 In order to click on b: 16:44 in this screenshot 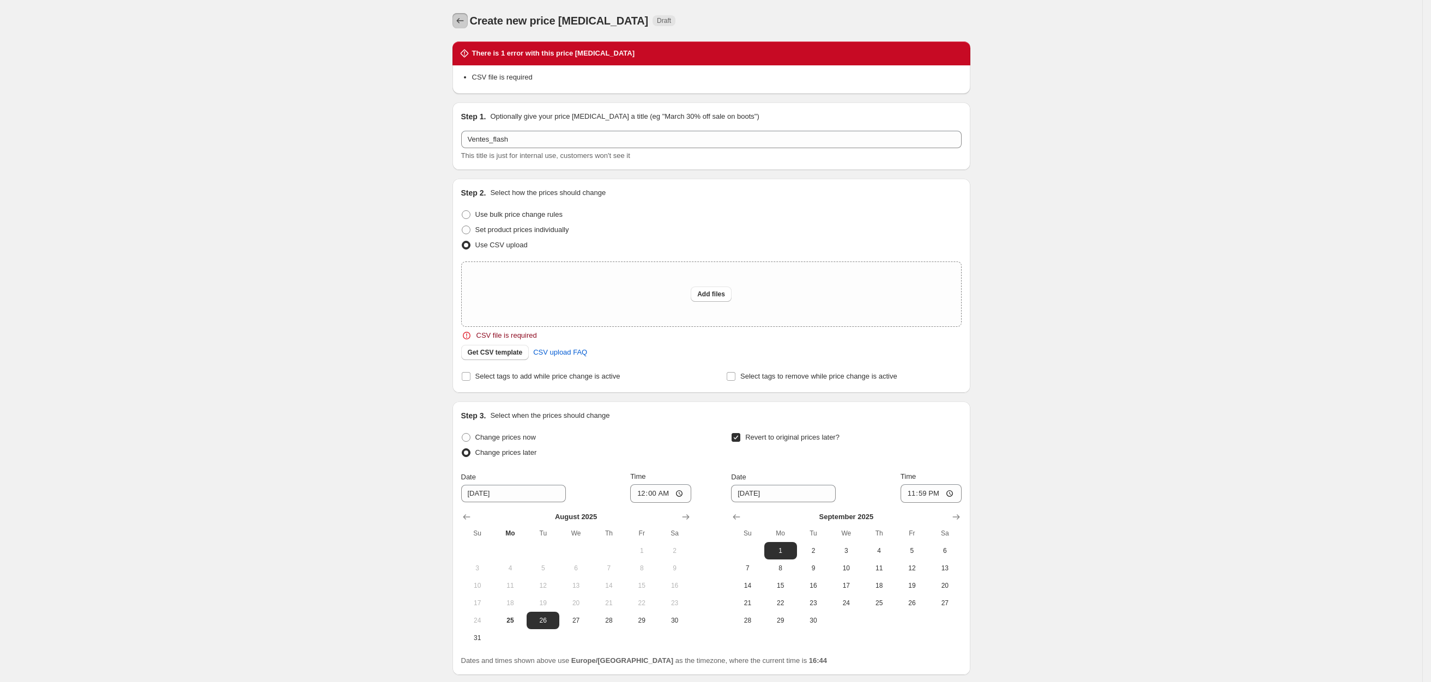, I will do `click(818, 661)`.